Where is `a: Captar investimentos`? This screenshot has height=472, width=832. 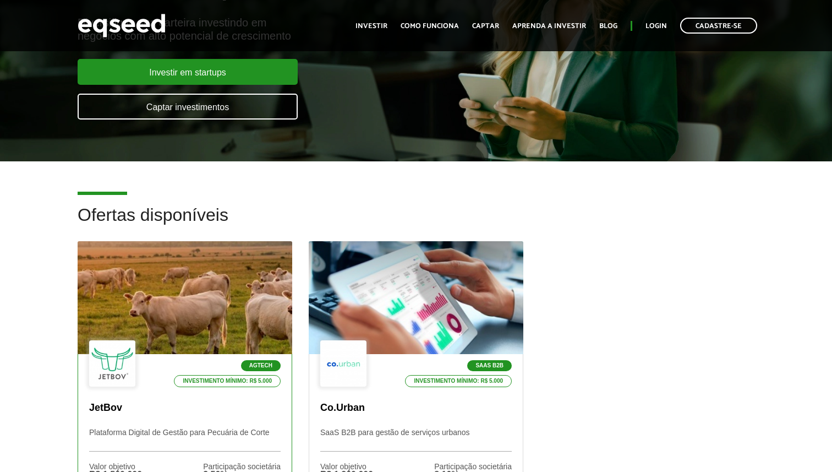
a: Captar investimentos is located at coordinates (188, 106).